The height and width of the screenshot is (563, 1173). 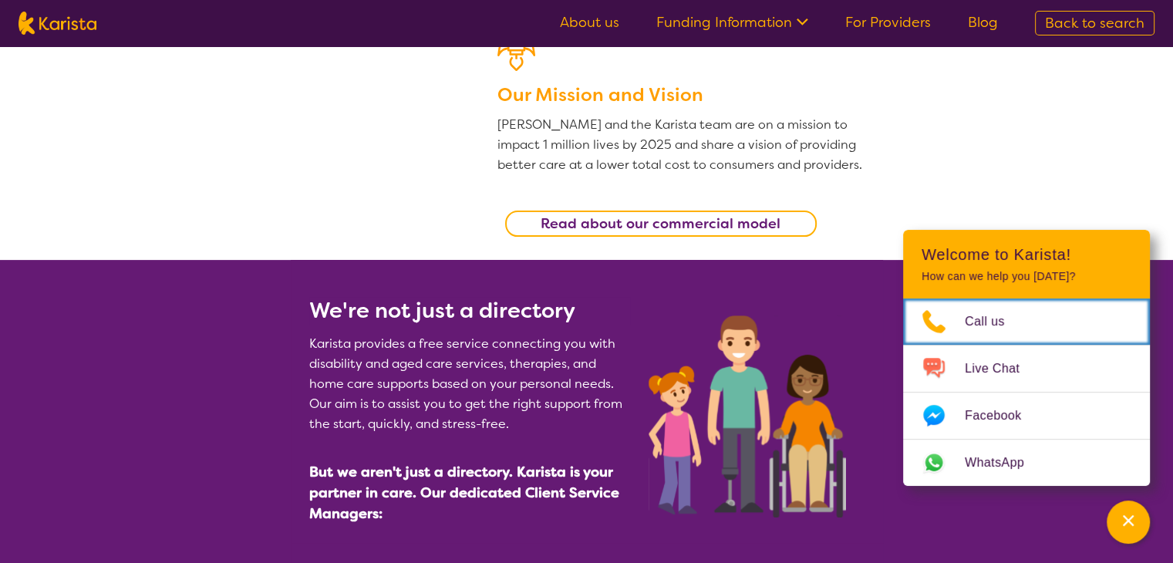 What do you see at coordinates (1002, 416) in the screenshot?
I see `span: Facebook` at bounding box center [1002, 416].